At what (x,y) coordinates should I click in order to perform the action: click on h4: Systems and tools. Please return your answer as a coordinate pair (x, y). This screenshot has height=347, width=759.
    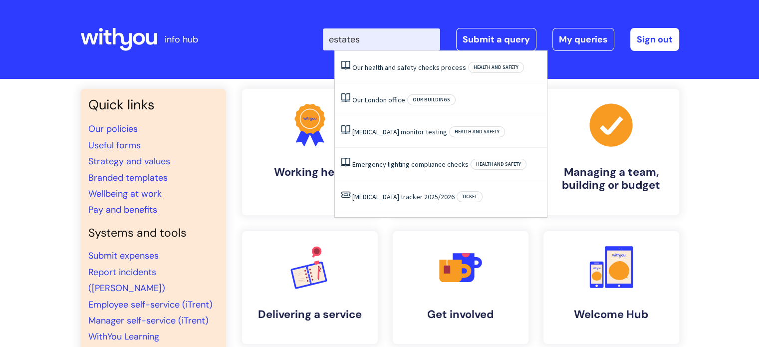
    Looking at the image, I should click on (153, 233).